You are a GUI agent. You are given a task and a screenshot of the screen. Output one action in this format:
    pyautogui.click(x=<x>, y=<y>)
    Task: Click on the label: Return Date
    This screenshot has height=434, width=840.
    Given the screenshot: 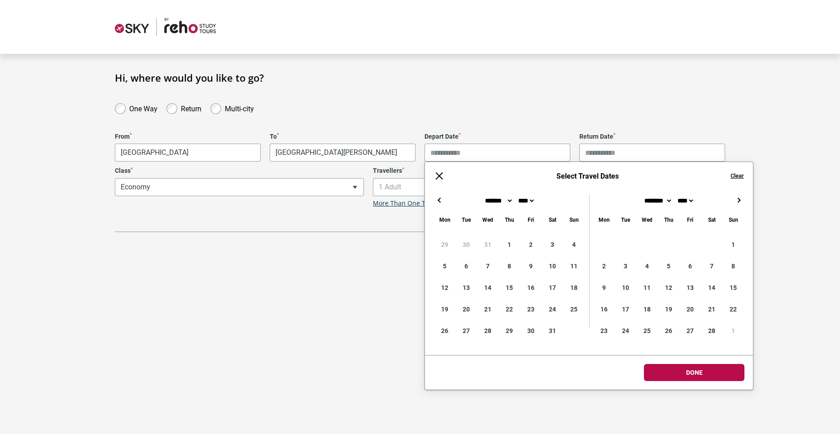 What is the action you would take?
    pyautogui.click(x=652, y=136)
    